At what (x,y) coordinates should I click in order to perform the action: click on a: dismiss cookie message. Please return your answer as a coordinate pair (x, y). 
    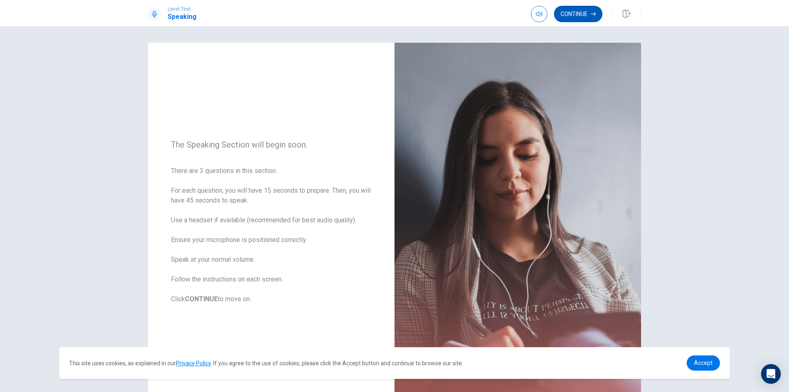
    Looking at the image, I should click on (703, 363).